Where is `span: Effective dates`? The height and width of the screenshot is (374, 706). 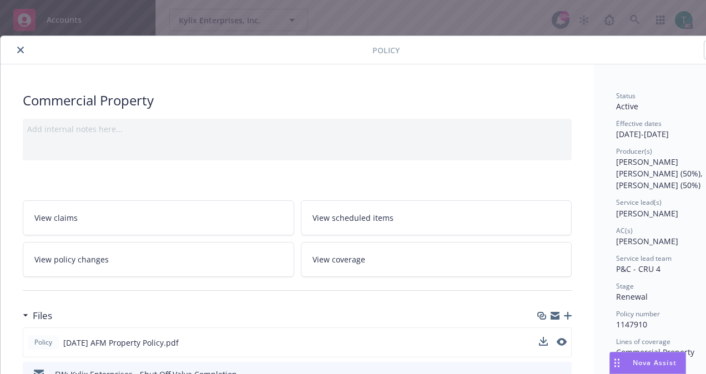
span: Effective dates is located at coordinates (639, 123).